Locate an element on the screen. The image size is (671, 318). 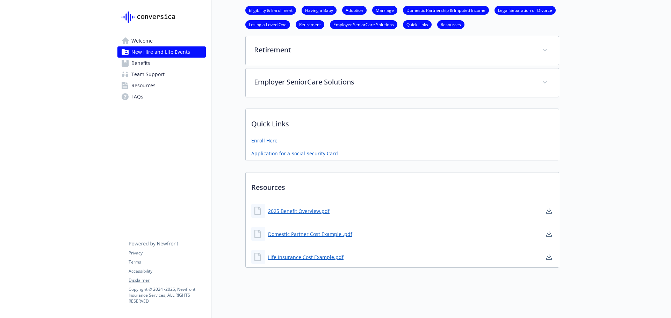
a: Terms is located at coordinates (167, 262).